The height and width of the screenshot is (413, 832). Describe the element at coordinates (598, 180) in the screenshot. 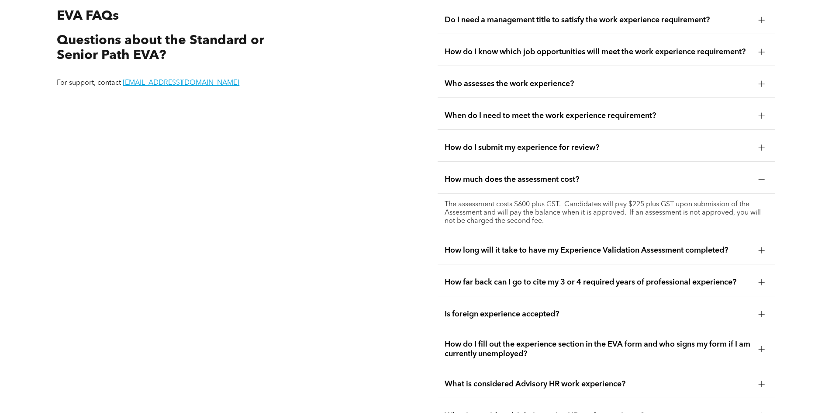

I see `span: How much does the assessment cost?` at that location.